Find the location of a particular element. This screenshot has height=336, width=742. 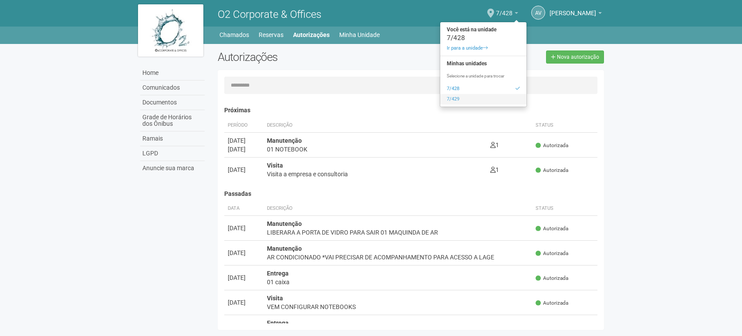

a: LGPD is located at coordinates (173, 154).